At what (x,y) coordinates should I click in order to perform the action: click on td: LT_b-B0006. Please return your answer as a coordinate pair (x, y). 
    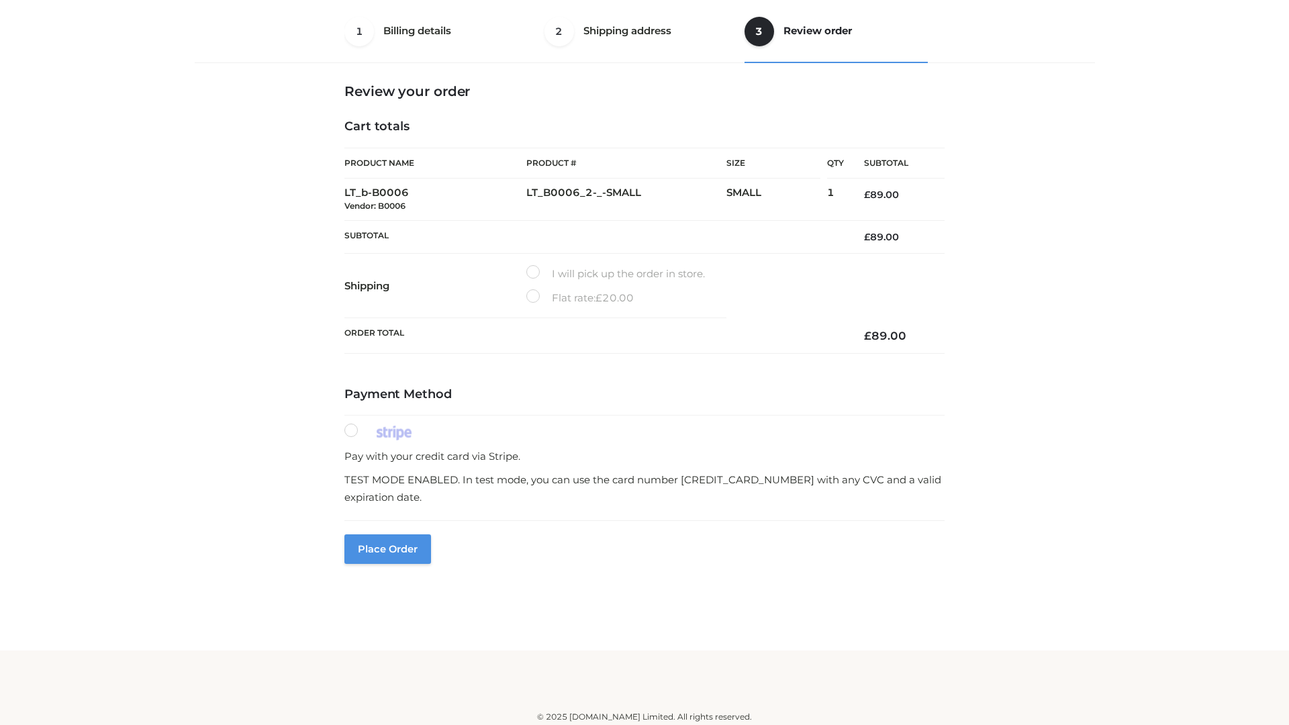
    Looking at the image, I should click on (435, 199).